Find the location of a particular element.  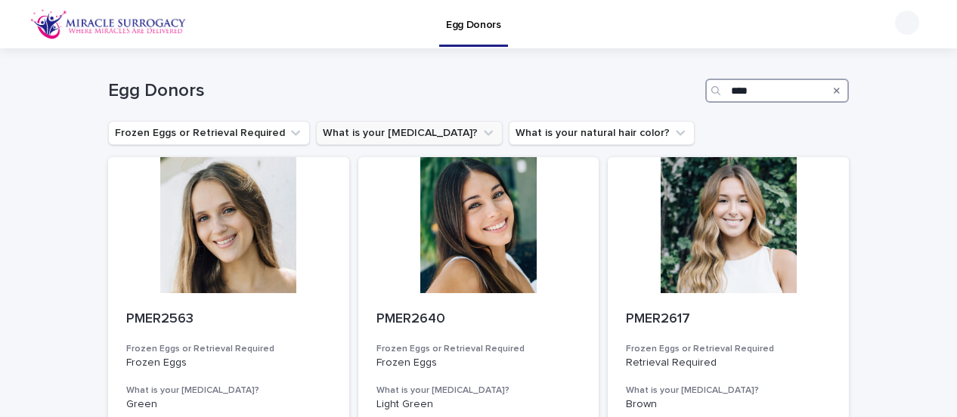

p: Green is located at coordinates (228, 404).